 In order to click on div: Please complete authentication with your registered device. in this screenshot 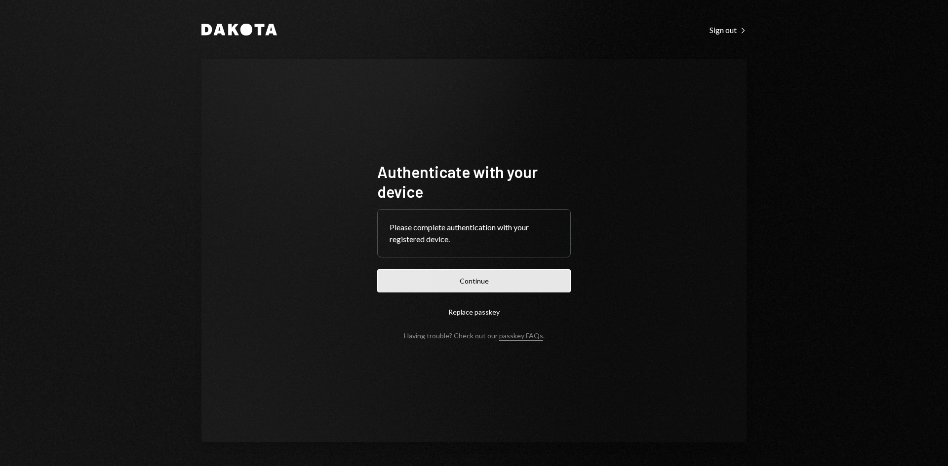, I will do `click(474, 233)`.